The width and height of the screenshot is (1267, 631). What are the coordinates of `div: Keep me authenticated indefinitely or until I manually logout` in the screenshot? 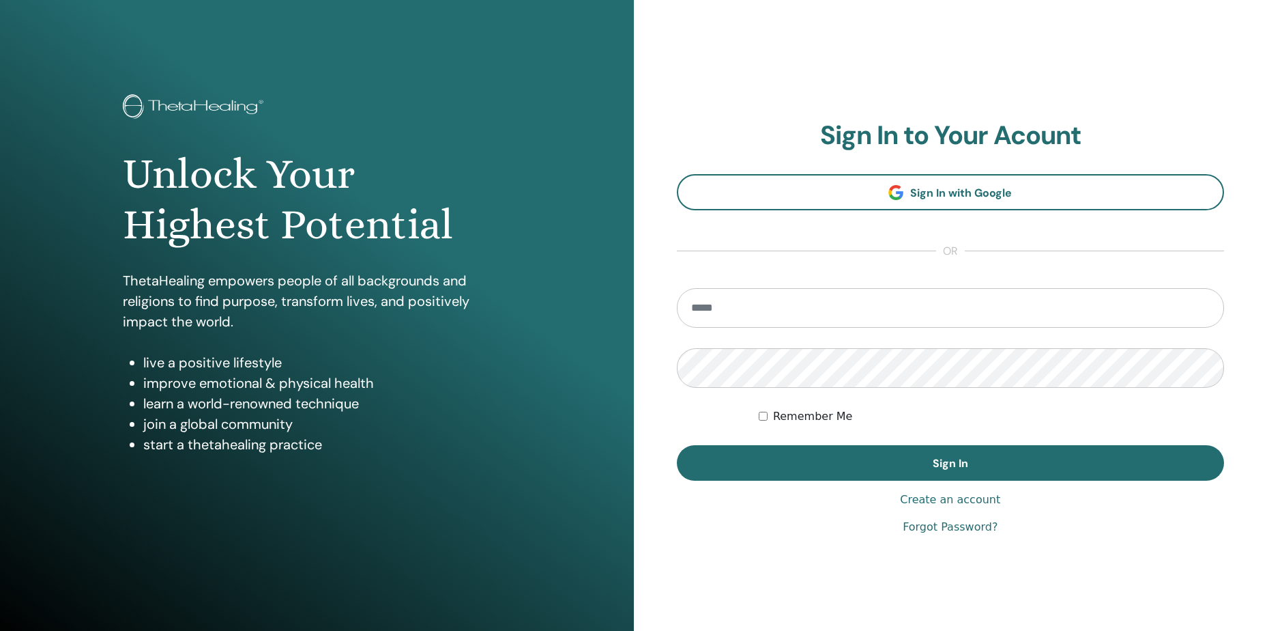 It's located at (992, 416).